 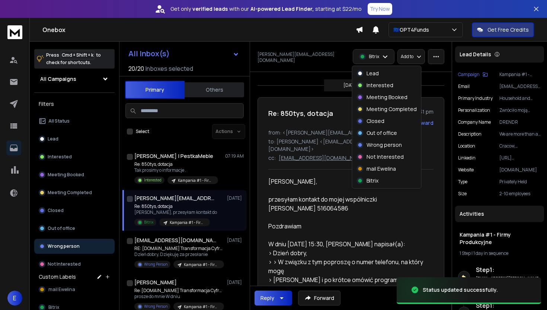 What do you see at coordinates (169, 69) in the screenshot?
I see `h3: Inboxes selected` at bounding box center [169, 69].